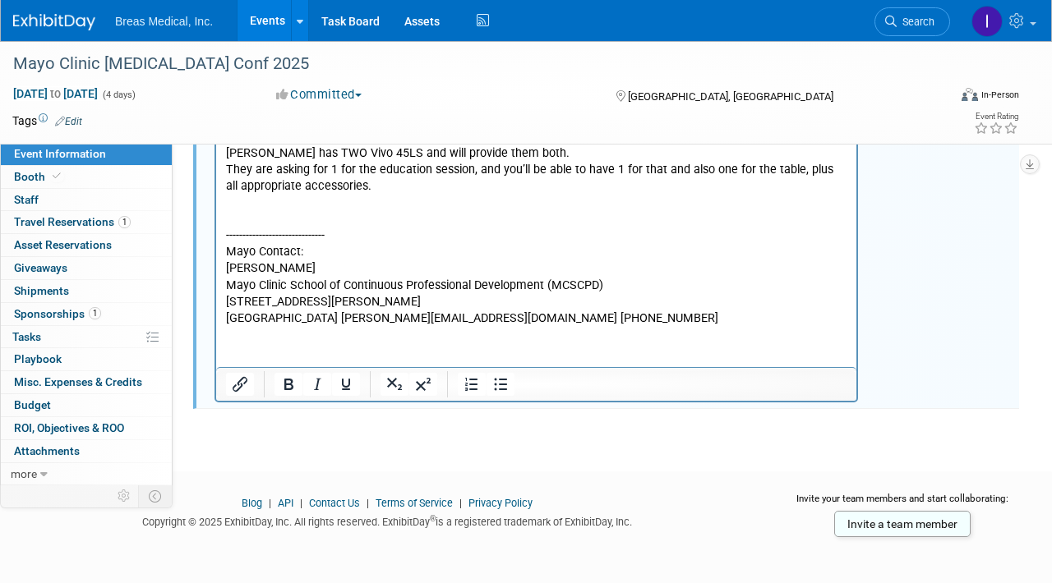 The image size is (1052, 583). I want to click on div: Event Format, so click(945, 98).